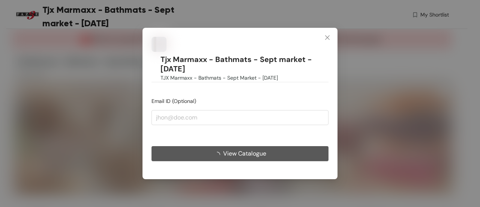  I want to click on button: Close, so click(328, 38).